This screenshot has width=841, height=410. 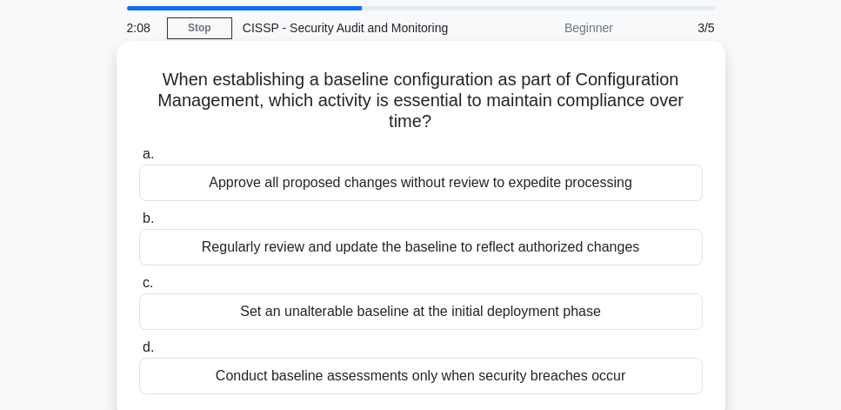 I want to click on div: CISSP - Security Audit and Monitoring, so click(x=351, y=28).